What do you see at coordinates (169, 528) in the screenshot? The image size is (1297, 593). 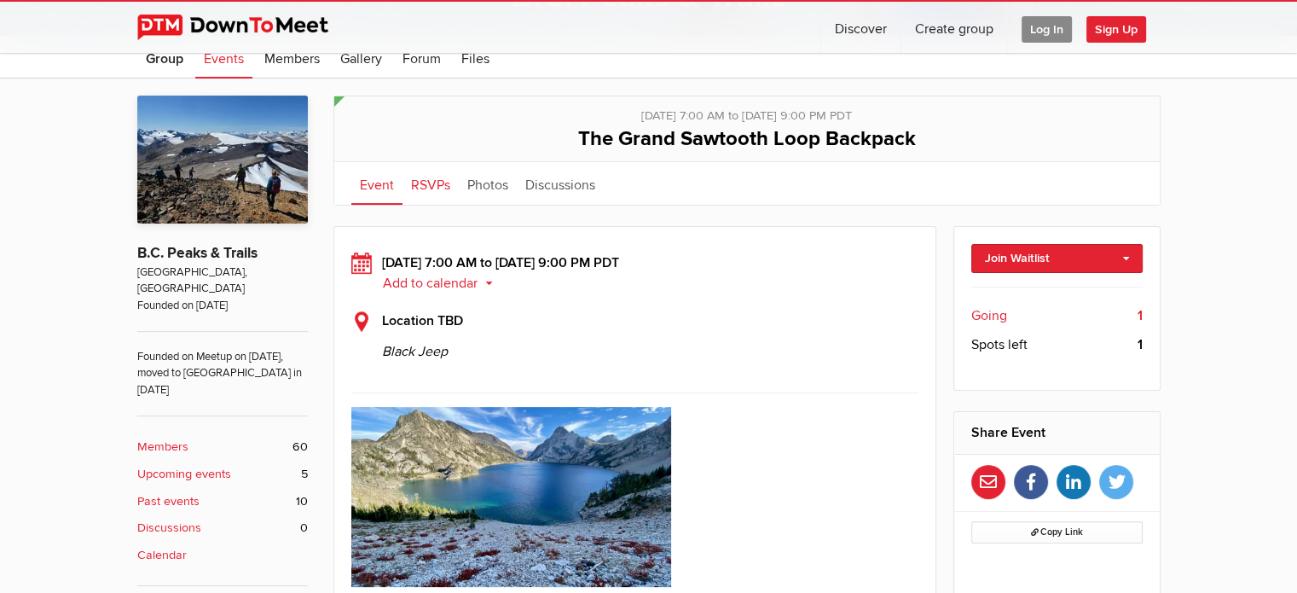 I see `b: Discussions` at bounding box center [169, 528].